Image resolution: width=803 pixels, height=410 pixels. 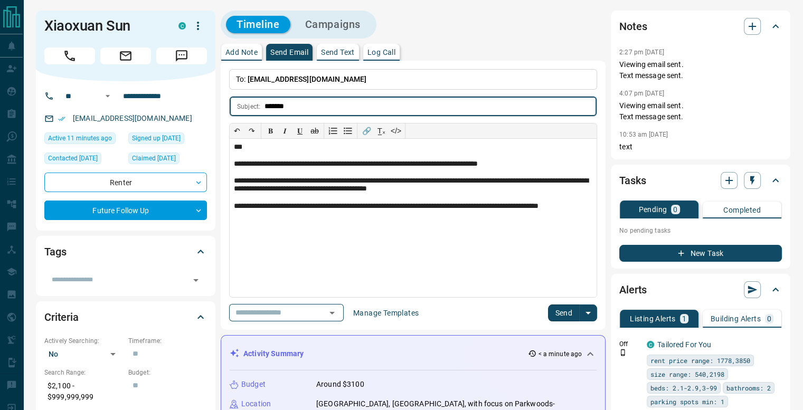 I want to click on button: New Task, so click(x=701, y=253).